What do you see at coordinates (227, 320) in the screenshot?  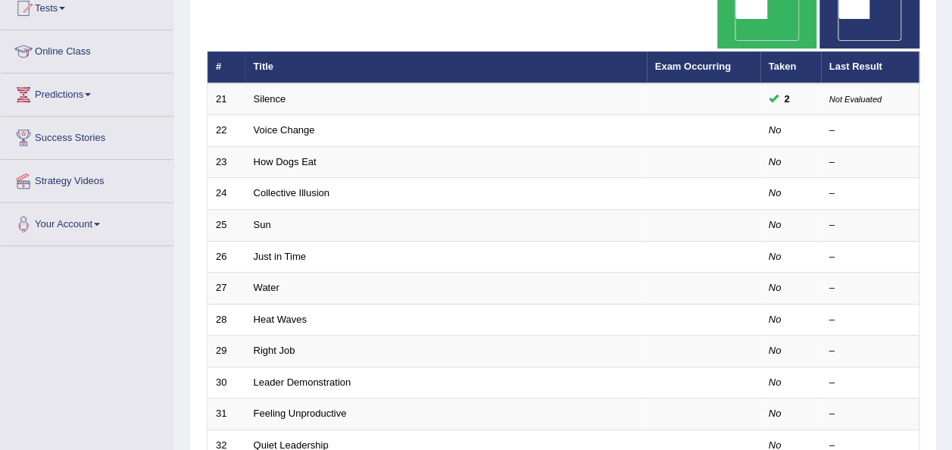 I see `td: 28` at bounding box center [227, 320].